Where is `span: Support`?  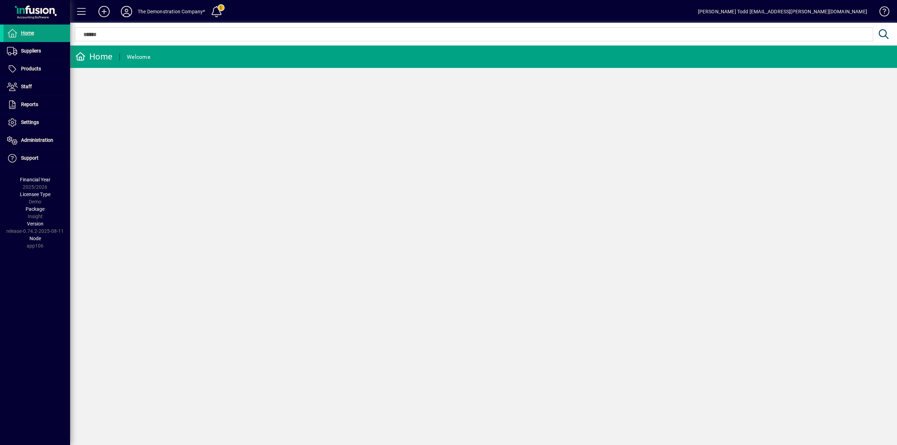 span: Support is located at coordinates (30, 158).